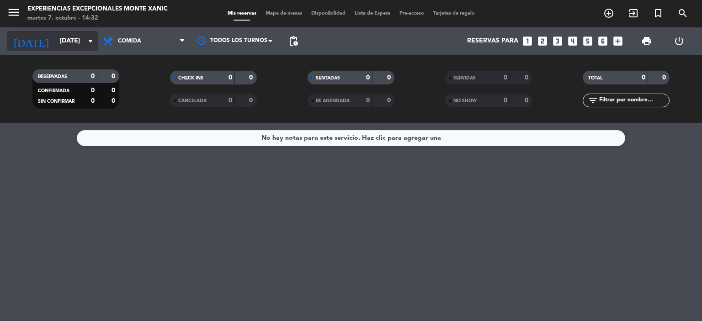  Describe the element at coordinates (328, 13) in the screenshot. I see `span: Disponibilidad` at that location.